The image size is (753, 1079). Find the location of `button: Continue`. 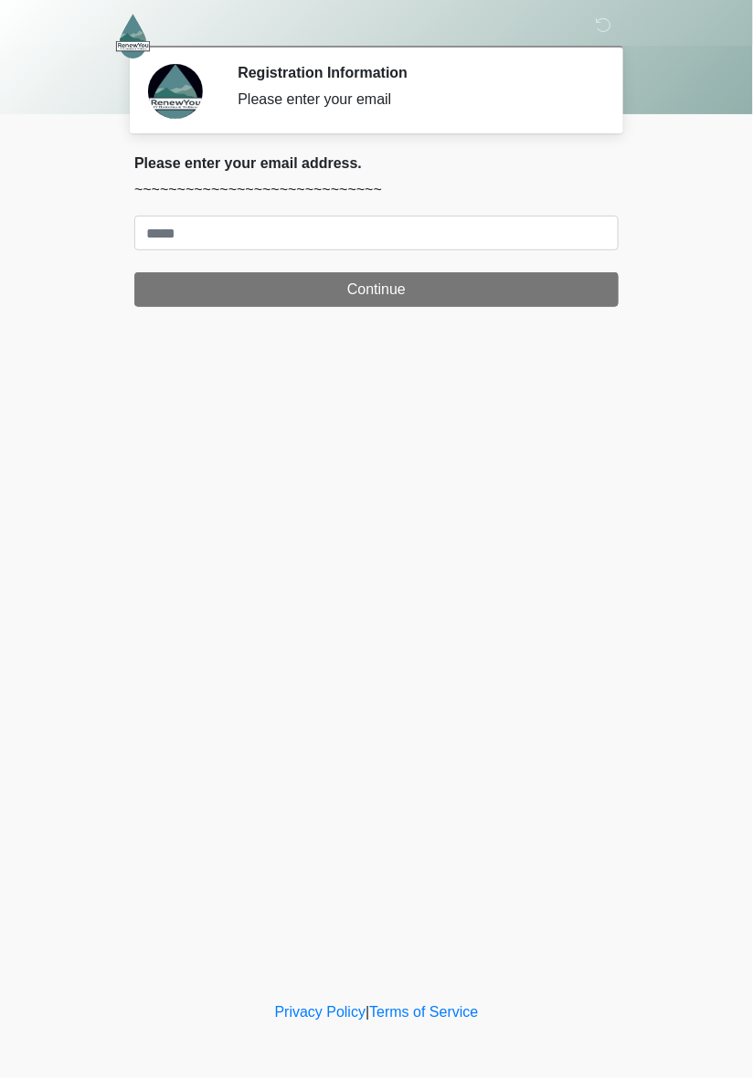

button: Continue is located at coordinates (376, 290).